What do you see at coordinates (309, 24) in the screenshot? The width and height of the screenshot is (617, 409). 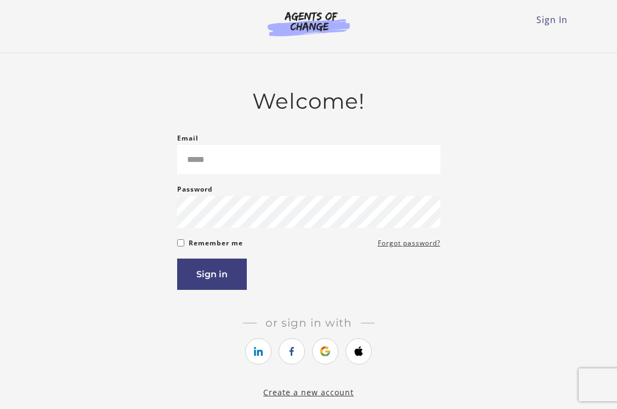 I see `img: Agents of Change Logo` at bounding box center [309, 24].